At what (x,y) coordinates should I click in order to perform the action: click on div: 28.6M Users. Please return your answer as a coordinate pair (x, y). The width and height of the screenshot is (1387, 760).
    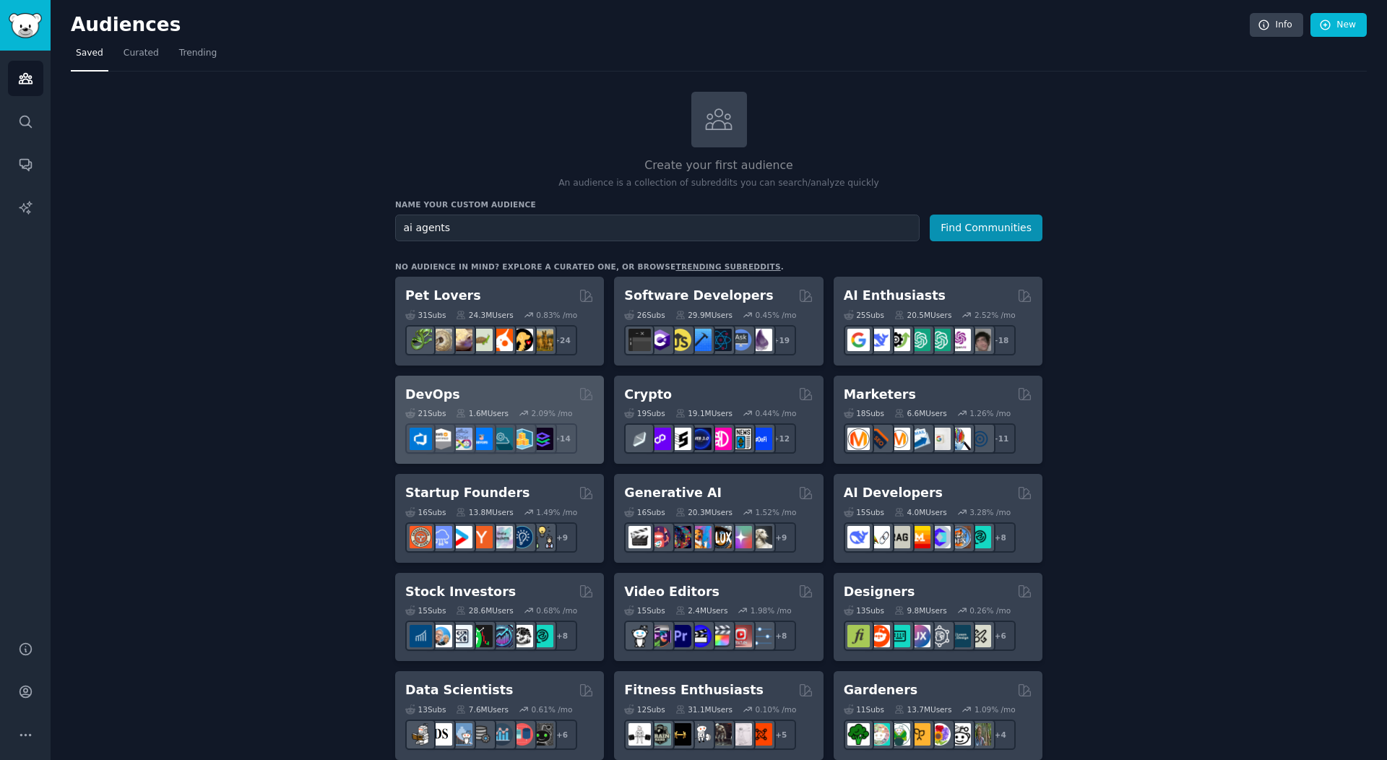
    Looking at the image, I should click on (484, 610).